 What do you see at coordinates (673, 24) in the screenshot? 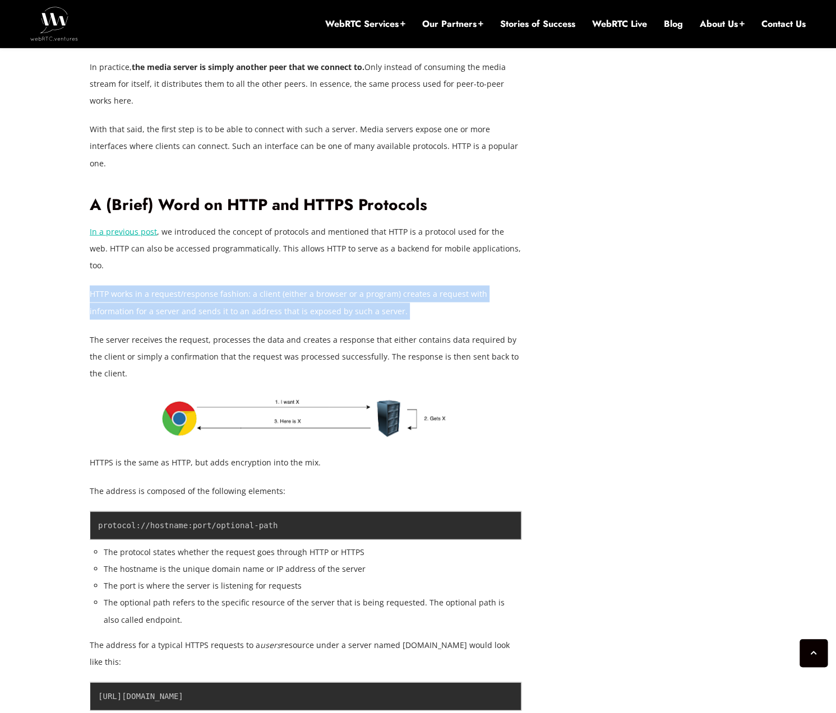
I see `a: Blog` at bounding box center [673, 24].